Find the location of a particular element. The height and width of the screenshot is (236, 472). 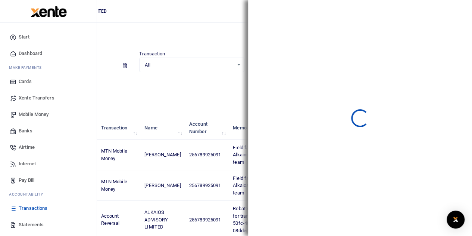

span: All is located at coordinates (189, 65).